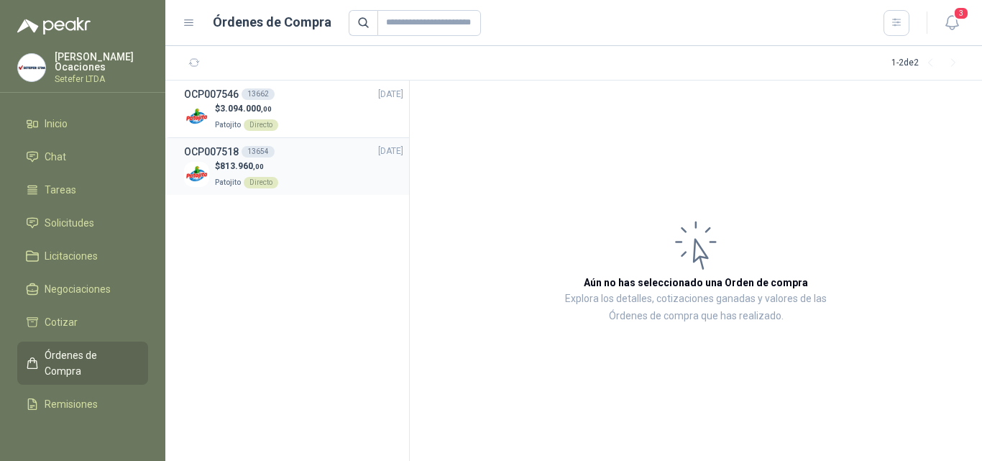 This screenshot has height=461, width=982. Describe the element at coordinates (83, 124) in the screenshot. I see `a: Inicio` at that location.